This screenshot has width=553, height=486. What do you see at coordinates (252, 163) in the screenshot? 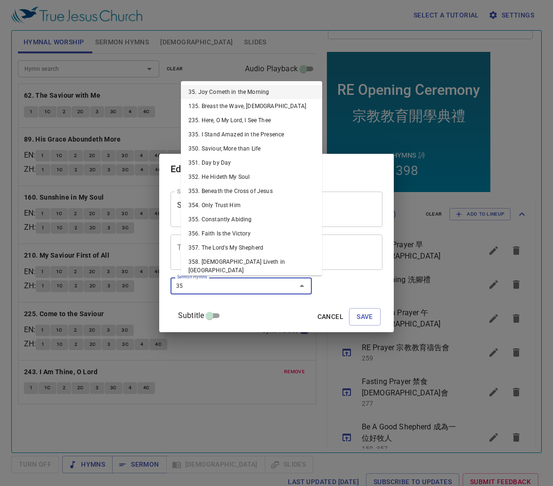
I see `li: 351. Day by Day` at bounding box center [252, 163].